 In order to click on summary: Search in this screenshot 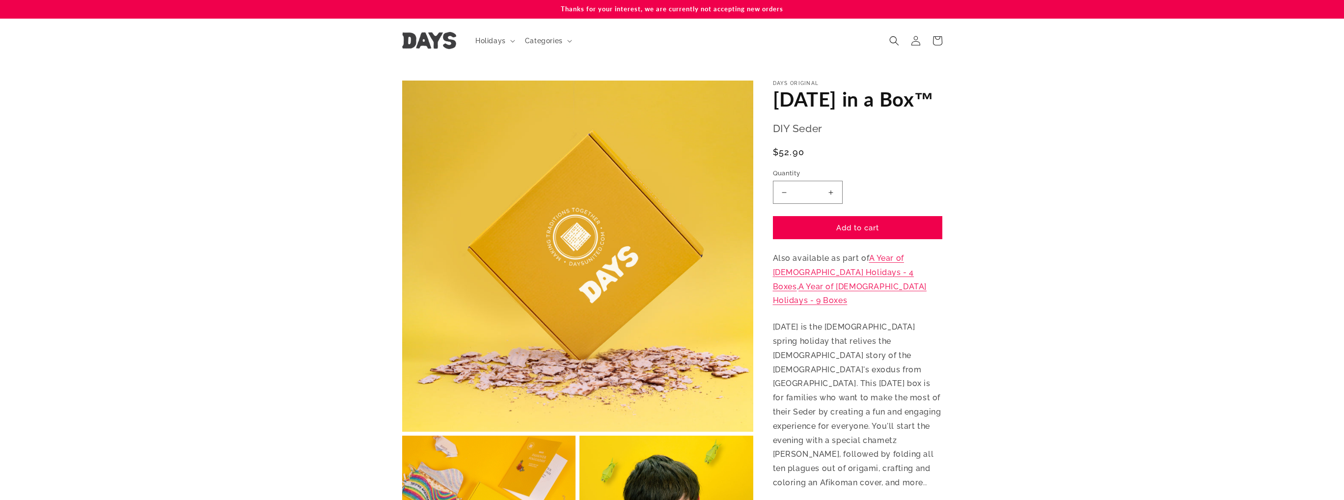, I will do `click(894, 41)`.